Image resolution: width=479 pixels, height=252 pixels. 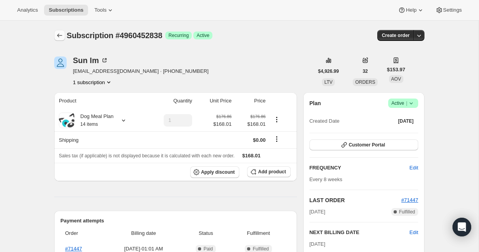 What do you see at coordinates (90, 60) in the screenshot?
I see `div: Sun Im` at bounding box center [90, 60].